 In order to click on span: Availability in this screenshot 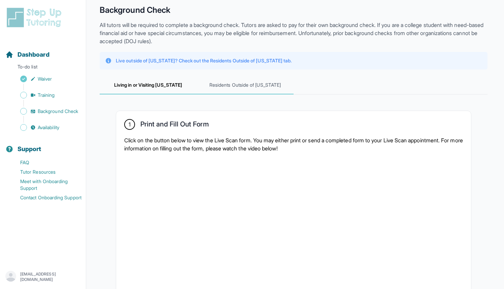, I will do `click(48, 127)`.